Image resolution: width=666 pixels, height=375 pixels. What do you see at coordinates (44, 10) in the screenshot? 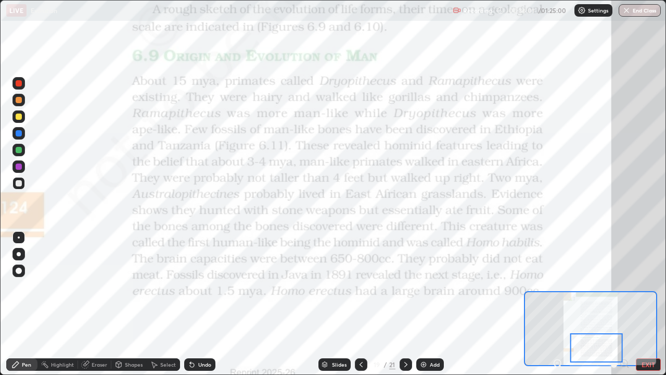
I see `p: Evolution` at bounding box center [44, 10].